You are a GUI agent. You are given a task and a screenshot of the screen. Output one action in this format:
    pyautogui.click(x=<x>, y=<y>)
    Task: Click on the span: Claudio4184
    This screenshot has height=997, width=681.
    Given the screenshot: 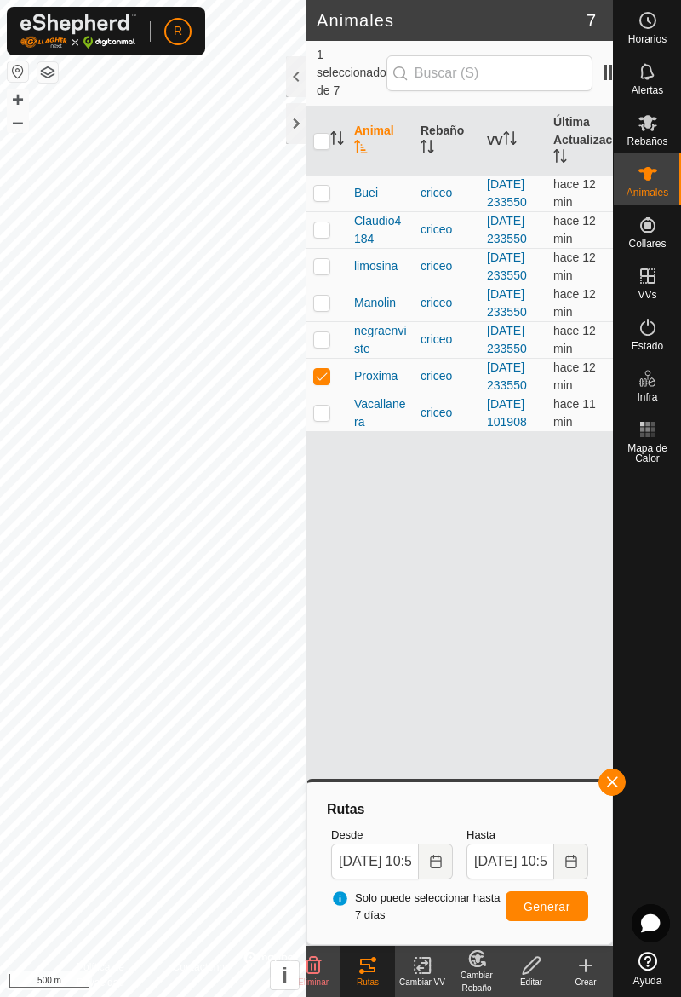 What is the action you would take?
    pyautogui.click(x=381, y=230)
    